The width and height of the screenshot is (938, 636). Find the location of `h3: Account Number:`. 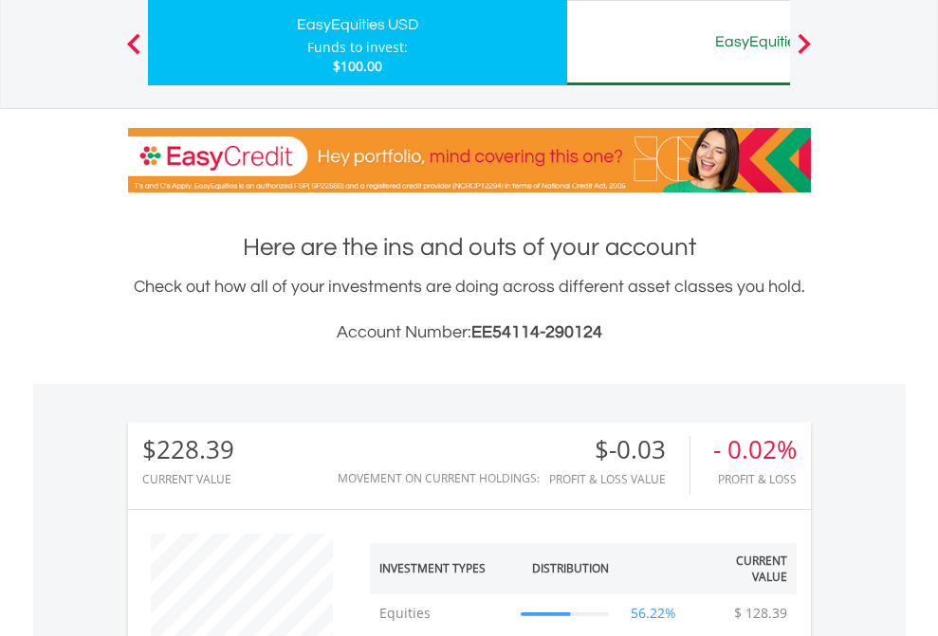

h3: Account Number: is located at coordinates (469, 333).